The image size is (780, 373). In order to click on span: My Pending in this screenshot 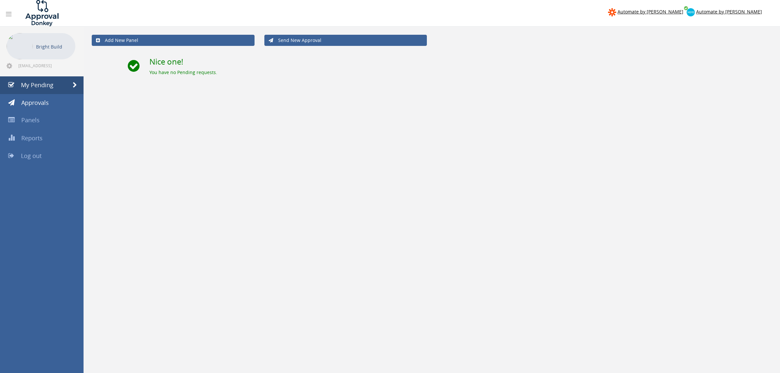, I will do `click(37, 85)`.